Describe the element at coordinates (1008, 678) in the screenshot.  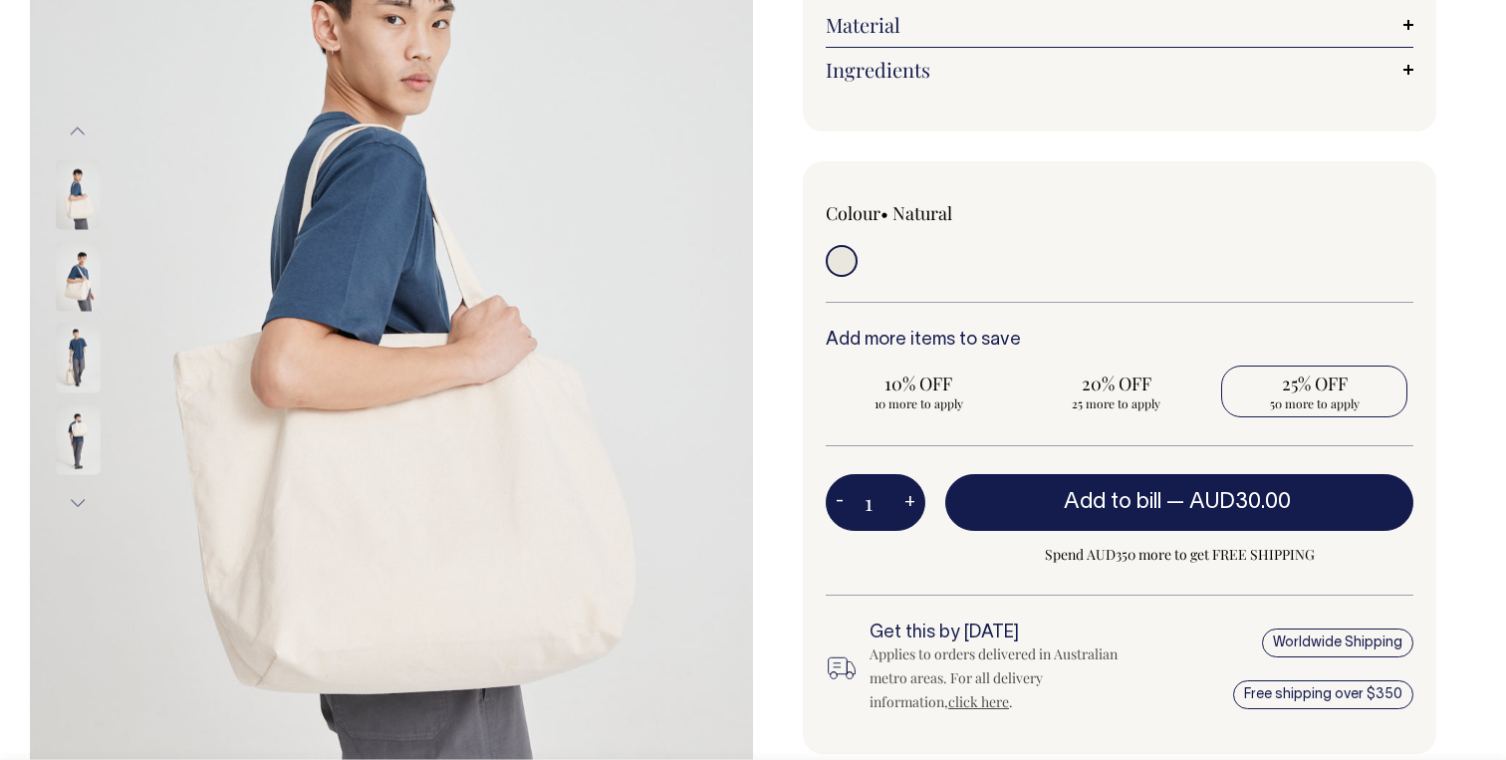
I see `div: Applies to orders delivered in Australian metro areas. For all delivery information, .` at that location.